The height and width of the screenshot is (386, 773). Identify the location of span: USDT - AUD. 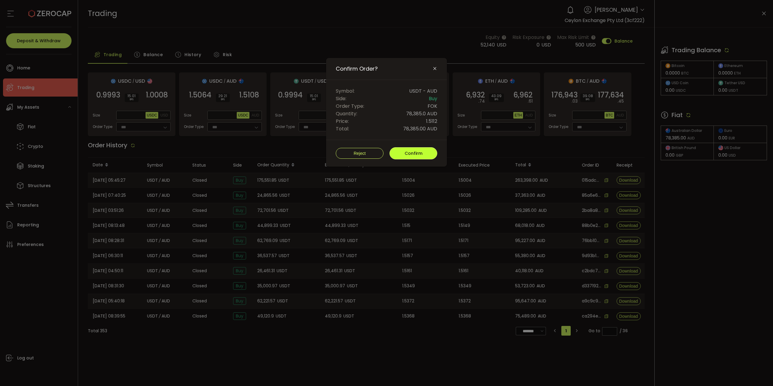
(423, 91).